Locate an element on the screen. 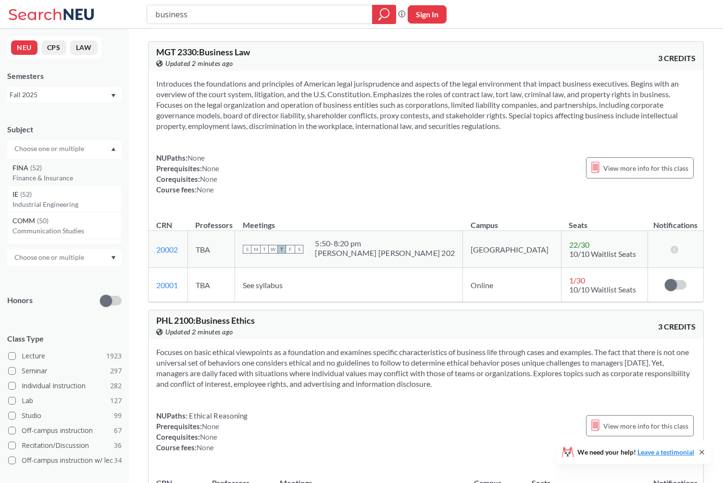 The height and width of the screenshot is (483, 723). div: Fall 2025 is located at coordinates (60, 95).